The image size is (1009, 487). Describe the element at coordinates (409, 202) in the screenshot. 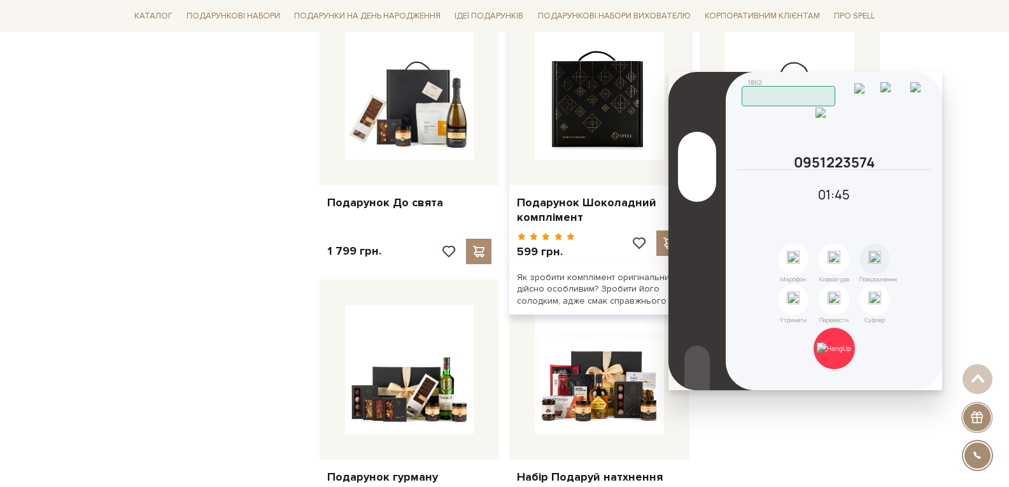

I see `a: Подарунок До свята` at that location.